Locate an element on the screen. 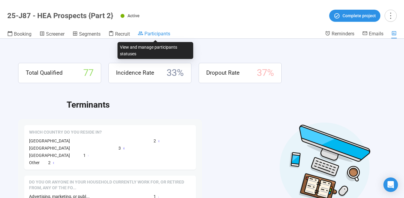 This screenshot has width=404, height=198. button: Complete project is located at coordinates (355, 16).